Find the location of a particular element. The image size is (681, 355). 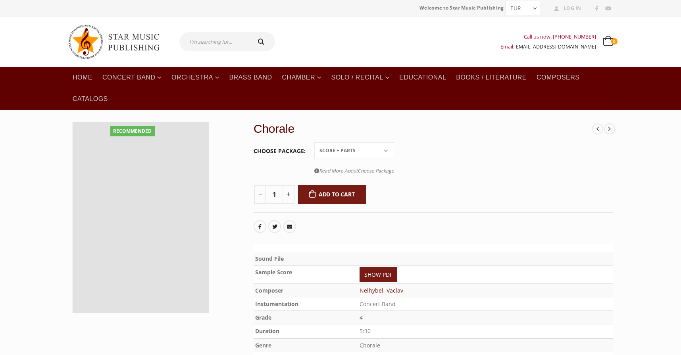

b: Sound File is located at coordinates (270, 258).